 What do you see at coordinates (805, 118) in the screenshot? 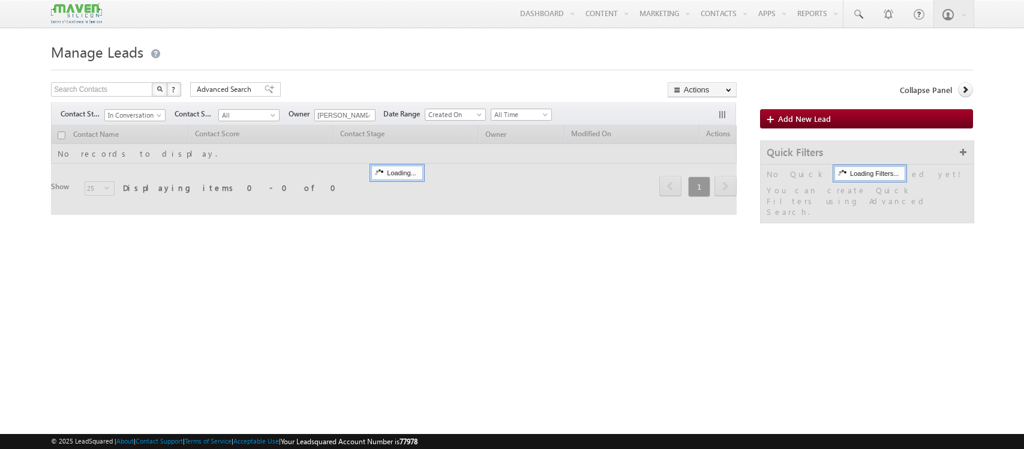
I see `span: Add New Lead` at bounding box center [805, 118].